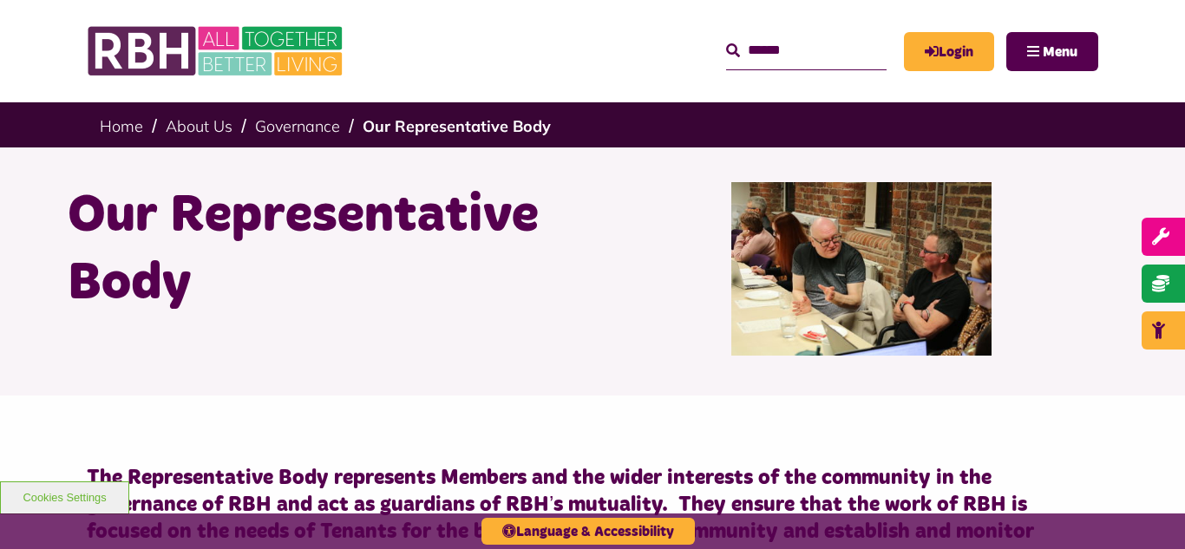 This screenshot has height=549, width=1185. What do you see at coordinates (323, 250) in the screenshot?
I see `h1: Our Representative Body` at bounding box center [323, 250].